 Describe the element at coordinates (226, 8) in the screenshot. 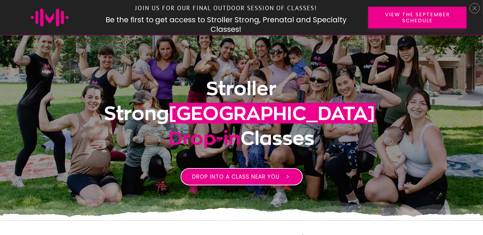

I see `p: Join us for our final outdoor session of classes!` at that location.